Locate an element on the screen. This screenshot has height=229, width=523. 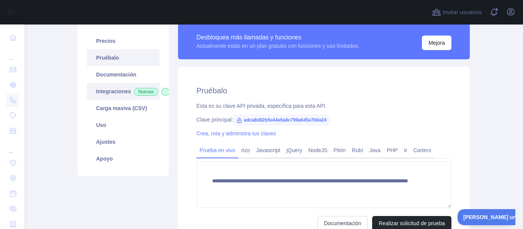
font: Ajustes is located at coordinates (106, 142).